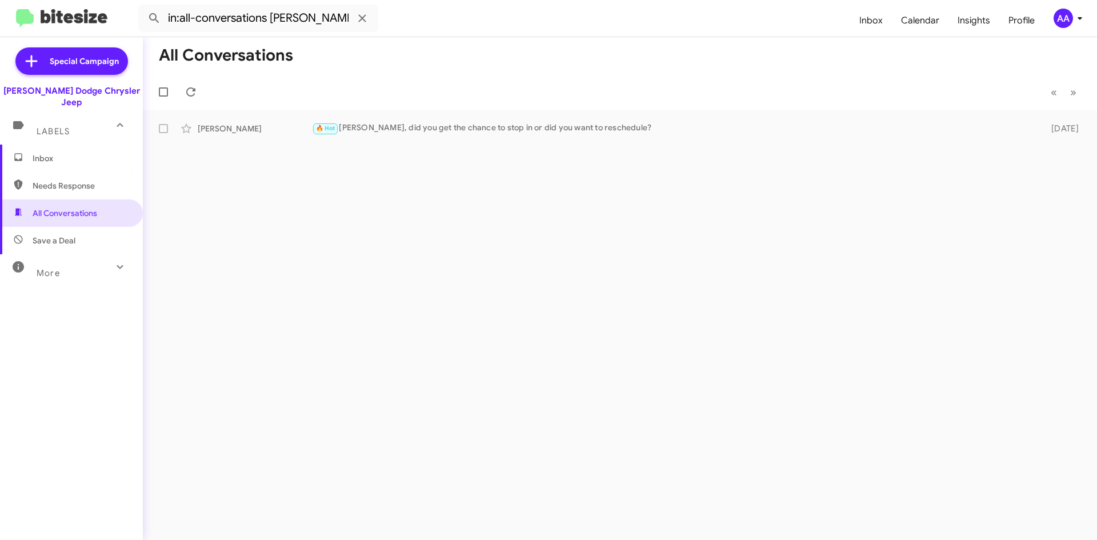 The image size is (1097, 540). What do you see at coordinates (1021, 21) in the screenshot?
I see `a: Profile` at bounding box center [1021, 21].